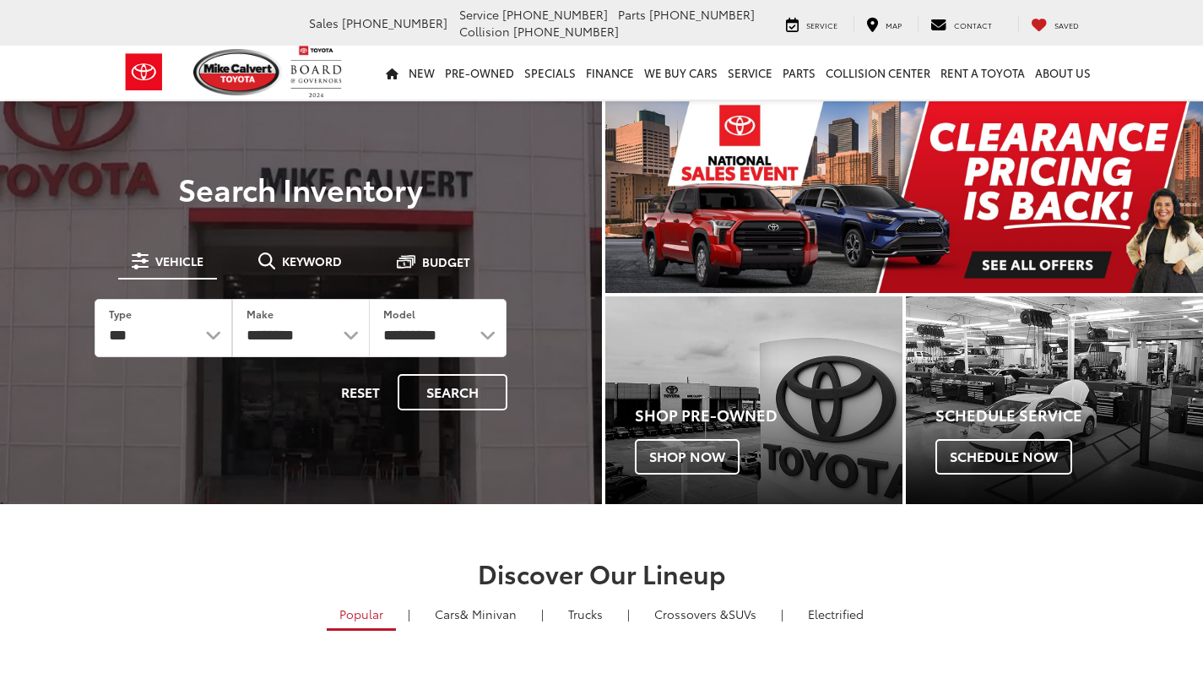 Image resolution: width=1203 pixels, height=684 pixels. Describe the element at coordinates (1004, 457) in the screenshot. I see `span: Schedule Now` at that location.